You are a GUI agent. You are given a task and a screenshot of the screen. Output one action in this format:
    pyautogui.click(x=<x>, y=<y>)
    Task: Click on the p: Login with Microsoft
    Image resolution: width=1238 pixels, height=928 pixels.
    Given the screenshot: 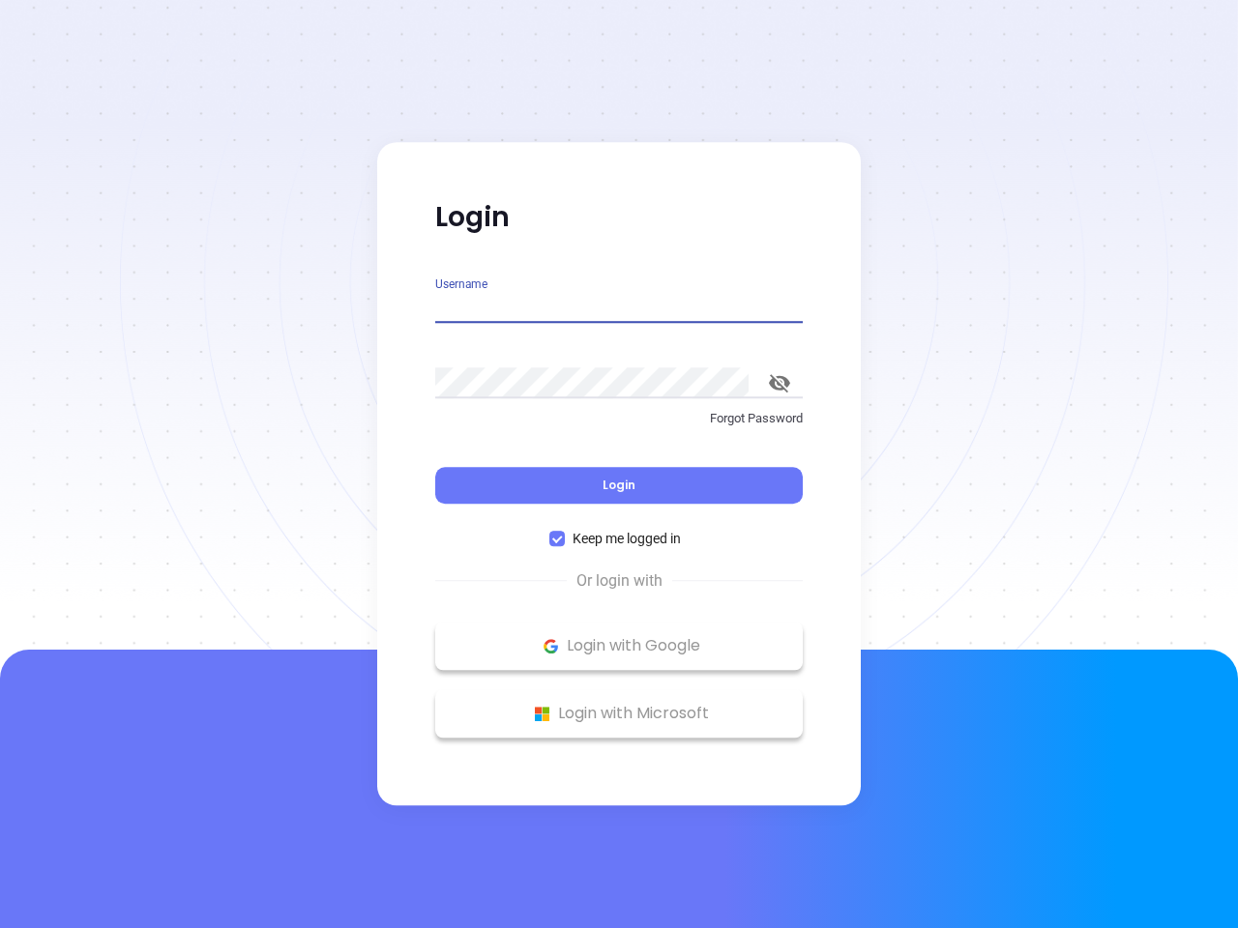 What is the action you would take?
    pyautogui.click(x=619, y=714)
    